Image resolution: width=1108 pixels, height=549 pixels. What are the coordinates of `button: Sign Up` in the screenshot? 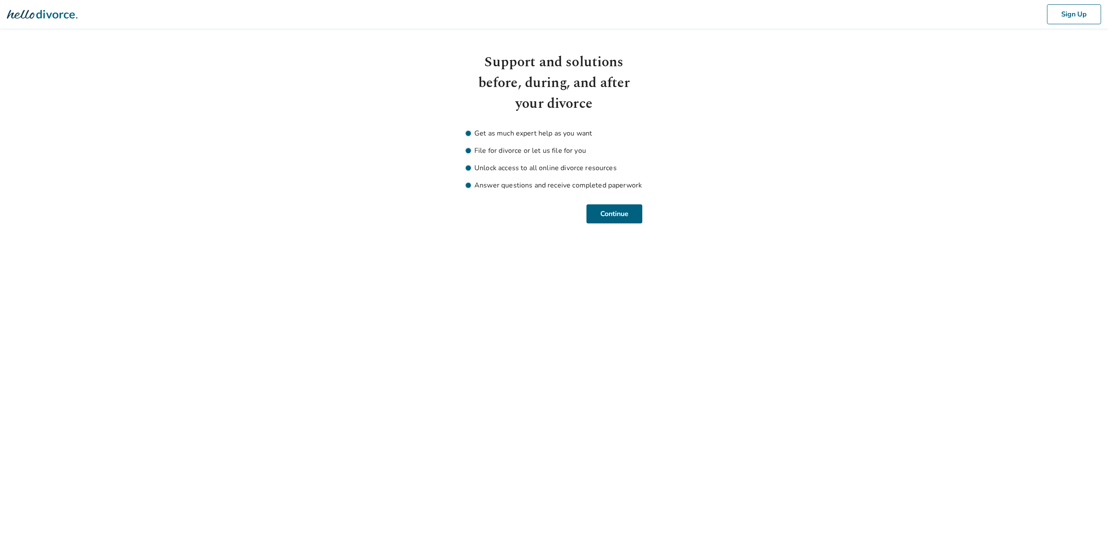 It's located at (1073, 14).